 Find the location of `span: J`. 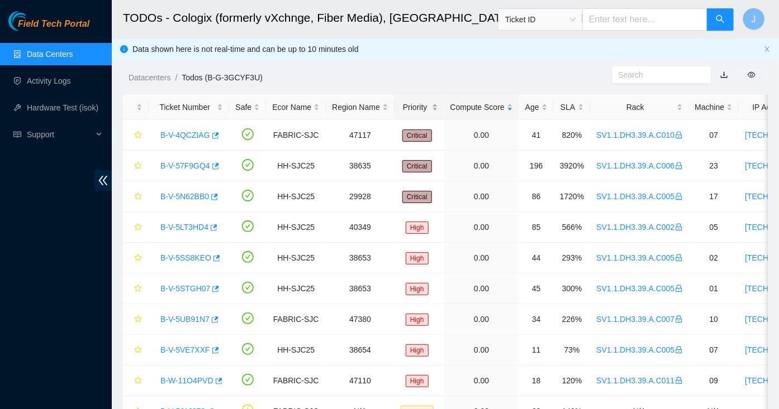

span: J is located at coordinates (753, 19).